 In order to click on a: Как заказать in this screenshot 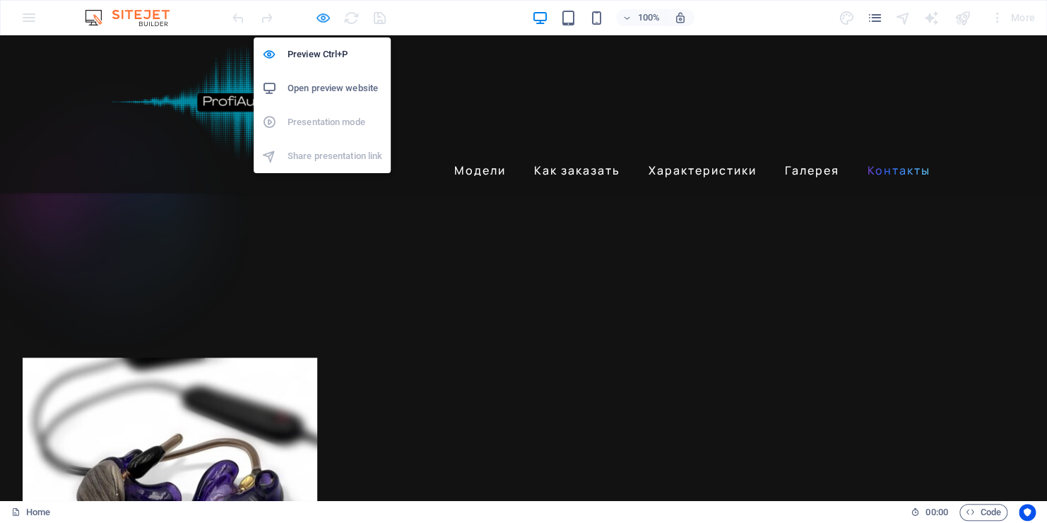, I will do `click(577, 135)`.